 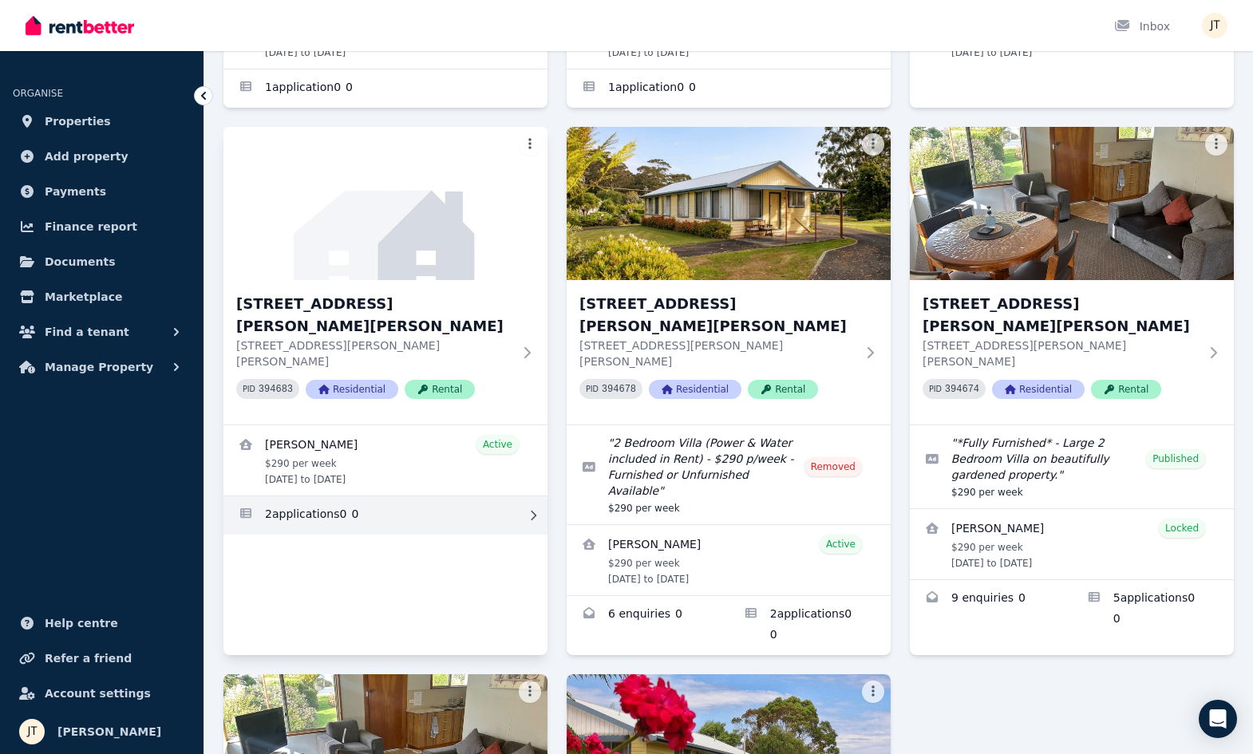 What do you see at coordinates (99, 367) in the screenshot?
I see `span: Manage Property` at bounding box center [99, 367].